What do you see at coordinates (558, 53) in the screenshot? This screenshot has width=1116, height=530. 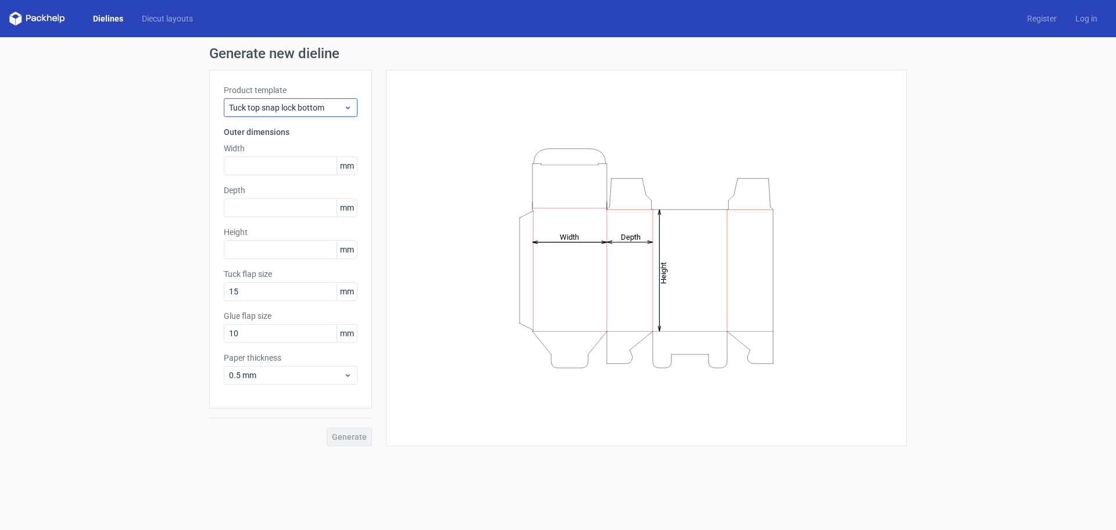 I see `h1: Generate new dieline` at bounding box center [558, 53].